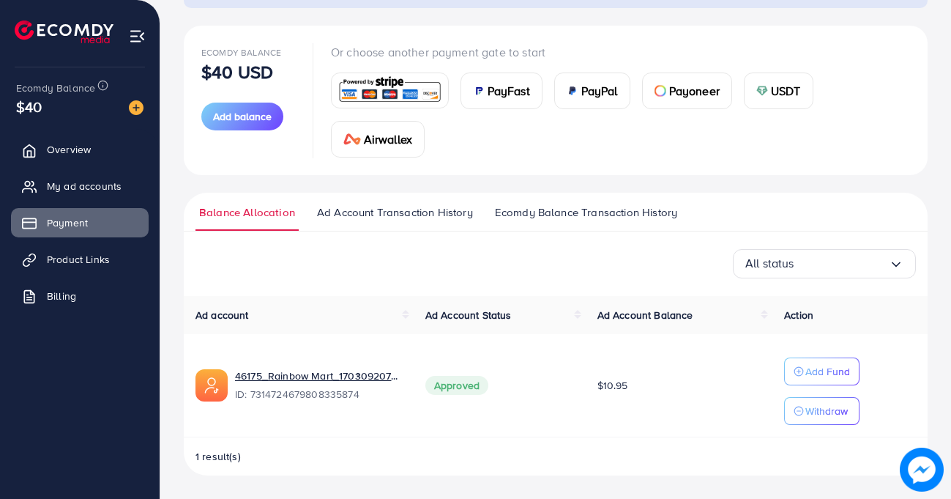  I want to click on span: Ad Account Status, so click(469, 315).